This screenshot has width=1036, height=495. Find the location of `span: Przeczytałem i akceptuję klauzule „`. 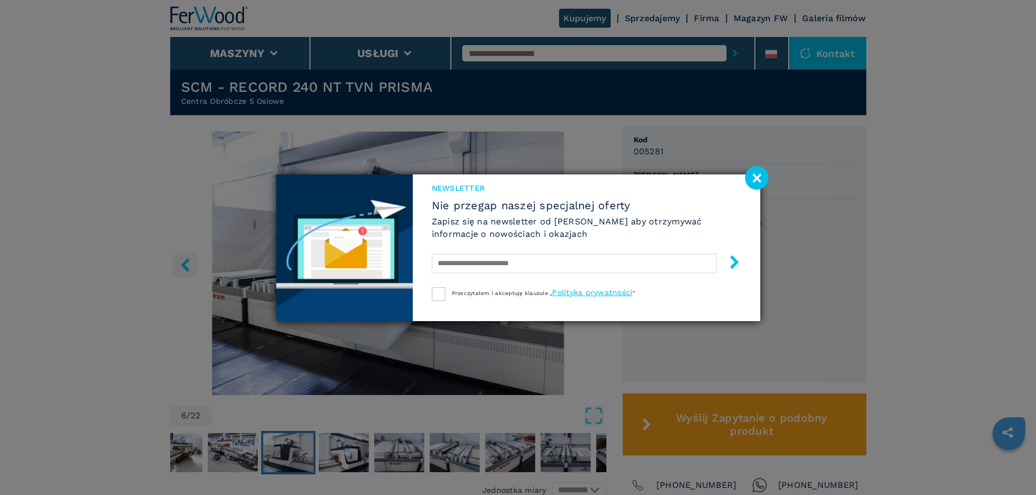

span: Przeczytałem i akceptuję klauzule „ is located at coordinates (502, 293).